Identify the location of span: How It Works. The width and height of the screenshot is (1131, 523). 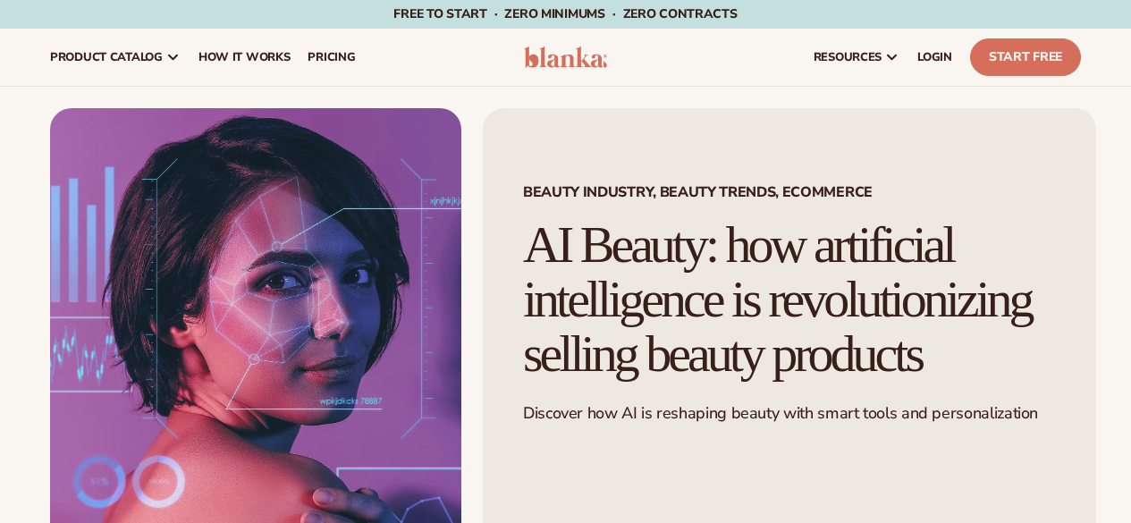
(244, 57).